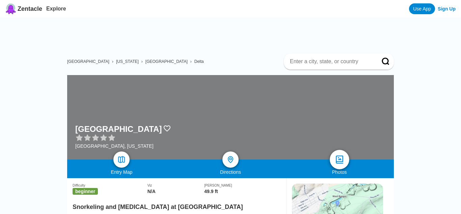 The width and height of the screenshot is (461, 214). Describe the element at coordinates (446, 9) in the screenshot. I see `a: Sign Up` at that location.